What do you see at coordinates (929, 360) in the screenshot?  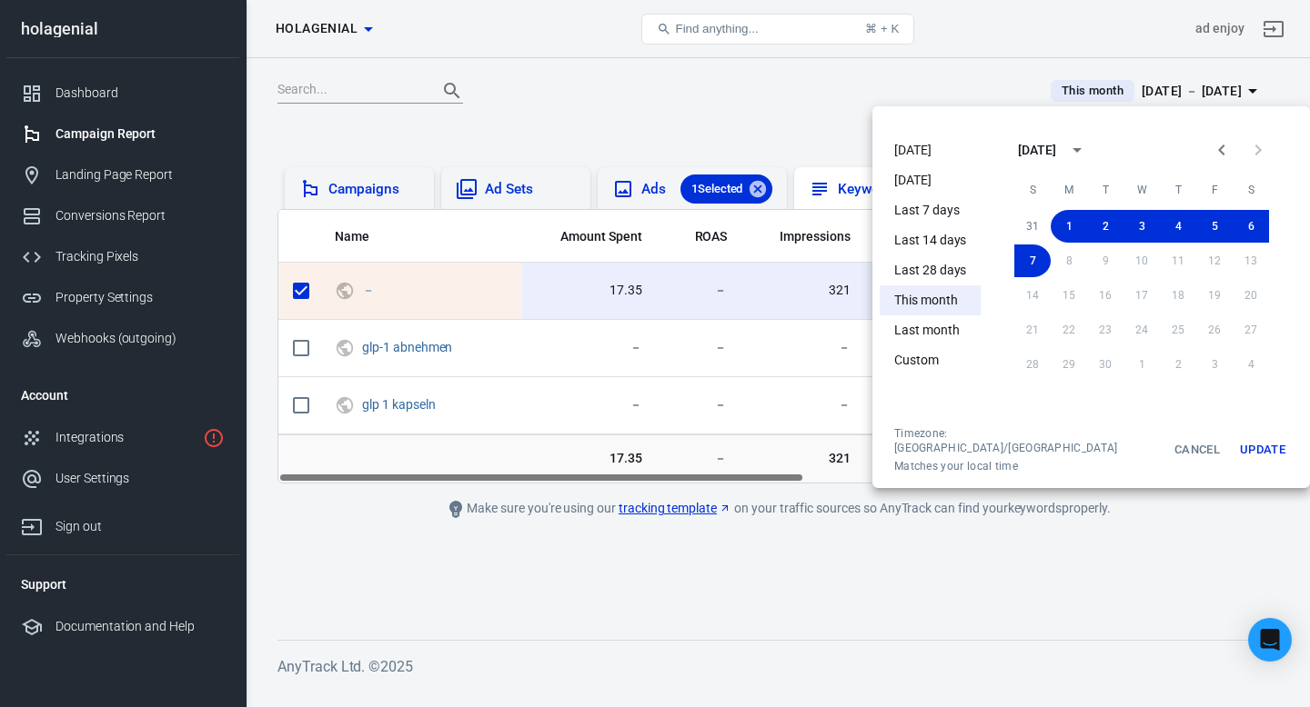 I see `li: Custom` at bounding box center [929, 360].